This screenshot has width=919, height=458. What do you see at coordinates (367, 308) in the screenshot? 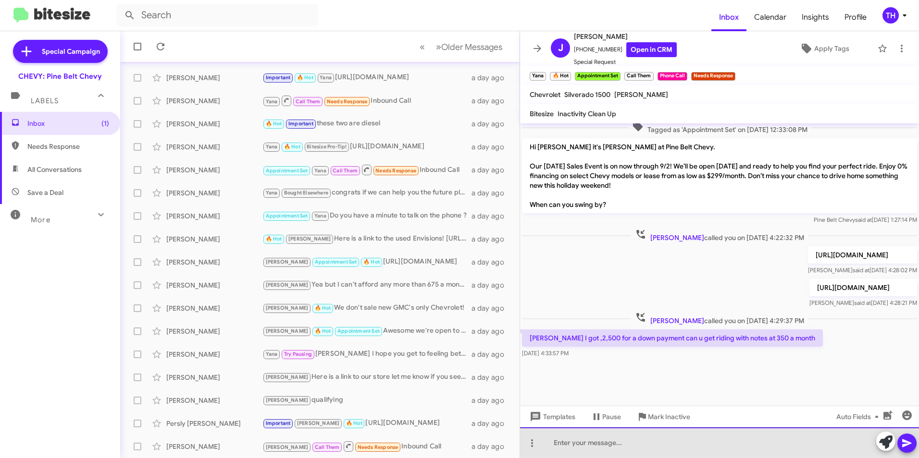
I see `div: We don't sale new GMC's only Chevrolet!` at bounding box center [367, 308].